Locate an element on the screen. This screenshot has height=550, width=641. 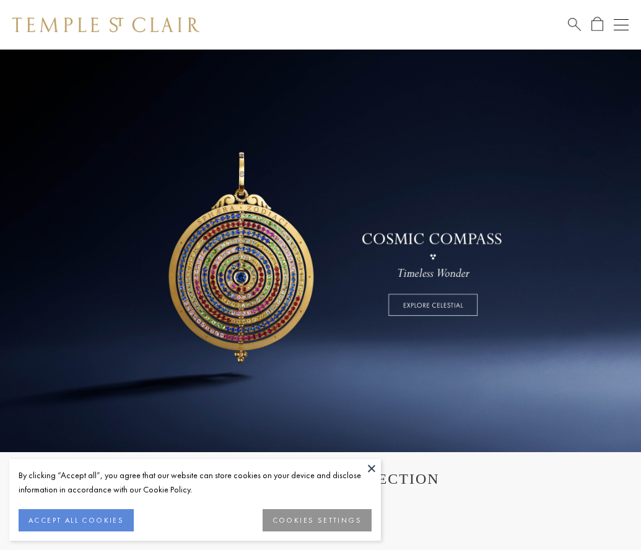
a: Search is located at coordinates (574, 24).